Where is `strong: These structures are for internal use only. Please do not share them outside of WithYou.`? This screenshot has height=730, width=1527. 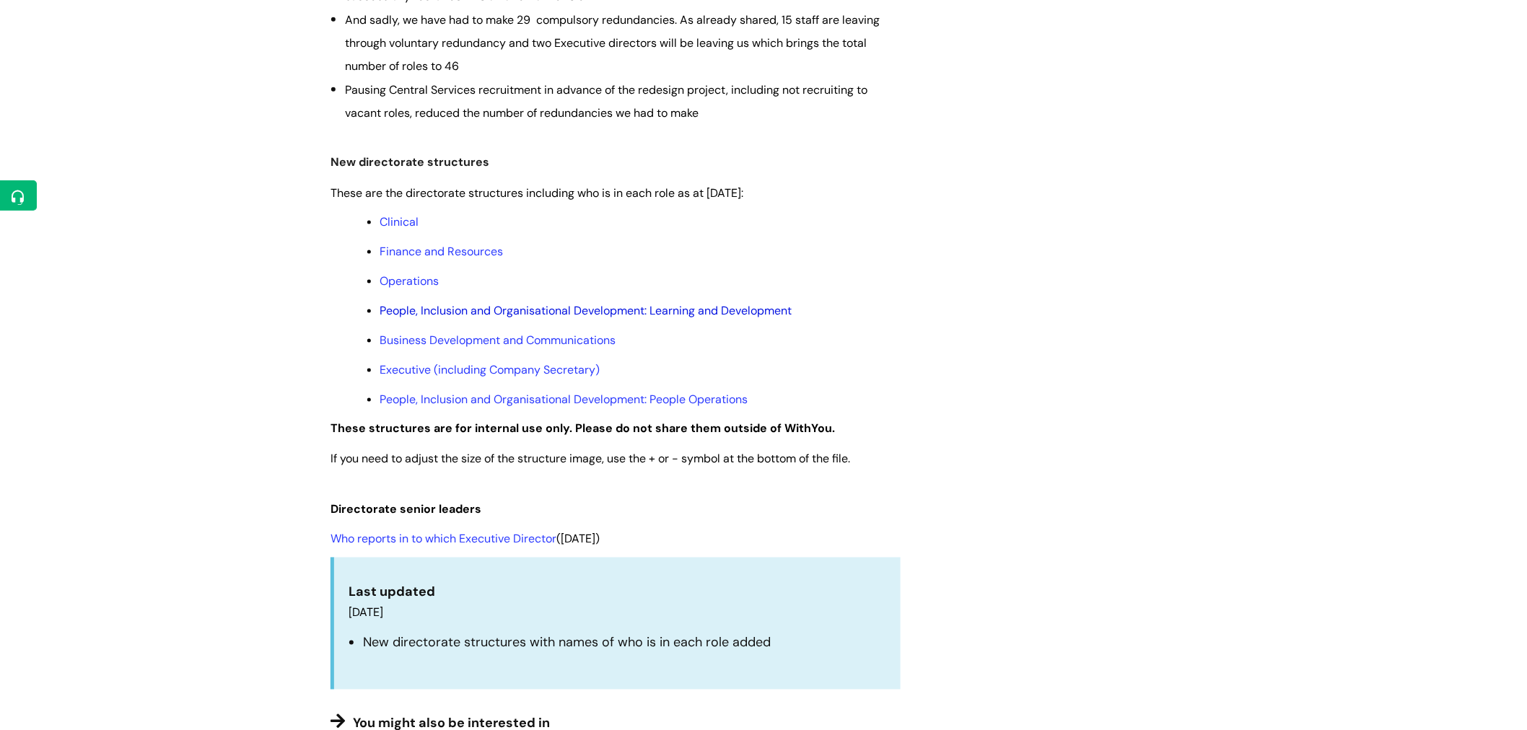
strong: These structures are for internal use only. Please do not share them outside of WithYou. is located at coordinates (582, 428).